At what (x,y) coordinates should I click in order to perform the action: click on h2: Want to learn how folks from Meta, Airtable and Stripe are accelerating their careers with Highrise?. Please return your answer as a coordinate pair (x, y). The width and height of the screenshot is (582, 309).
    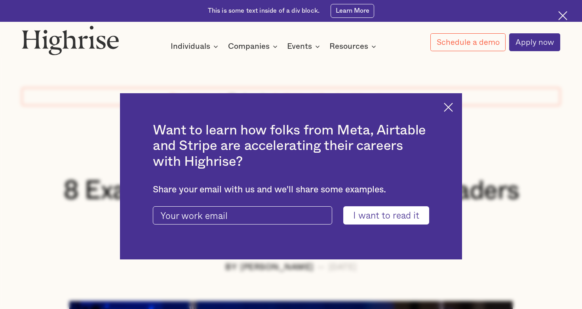
    Looking at the image, I should click on (291, 146).